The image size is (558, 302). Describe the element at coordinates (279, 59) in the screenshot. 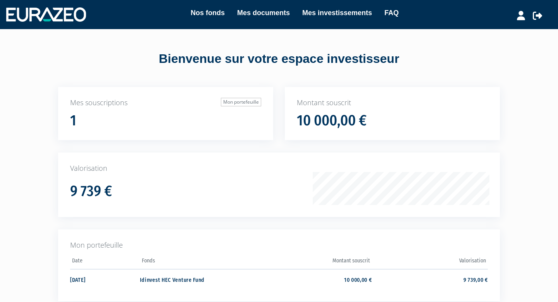

I see `div: Bienvenue sur votre espace investisseur` at that location.